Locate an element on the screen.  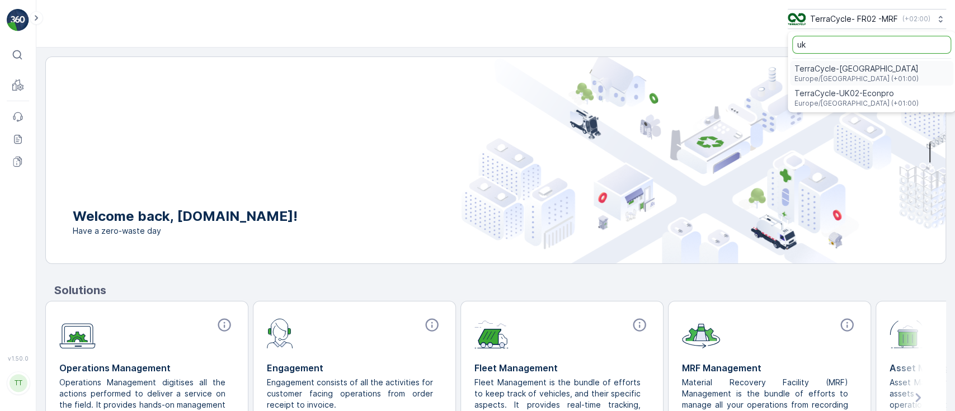
p: MRF Management is located at coordinates (769, 368).